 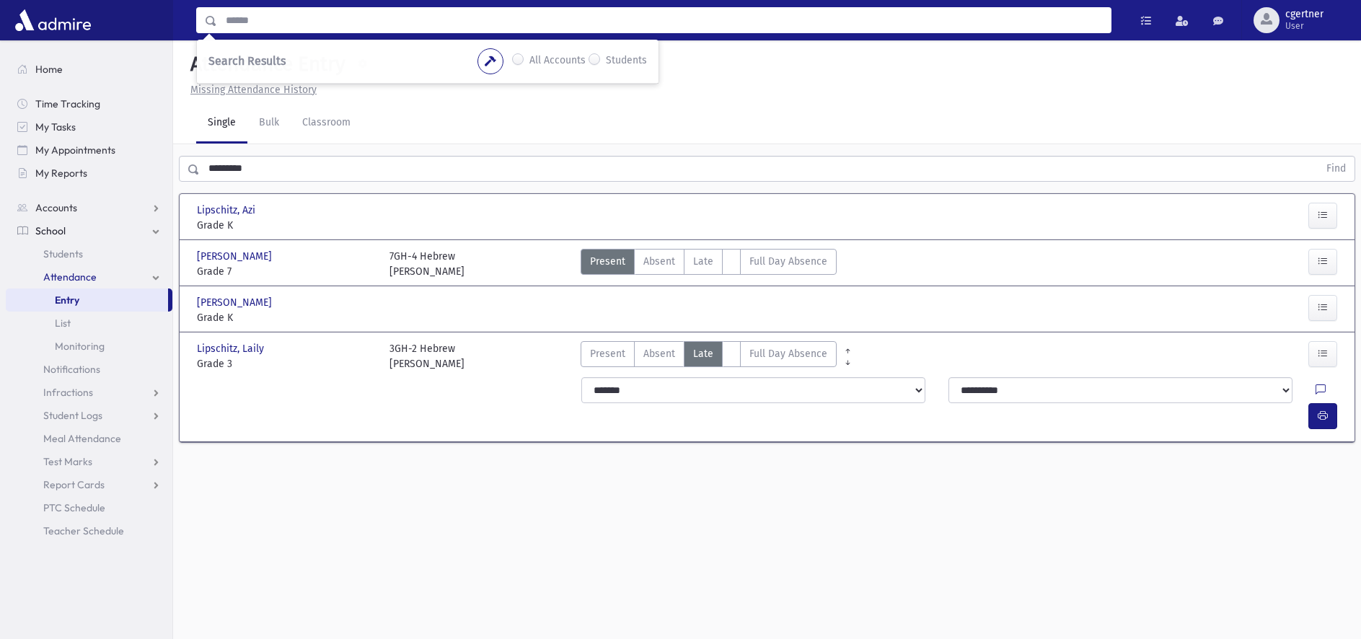 I want to click on span: My Appointments, so click(x=75, y=150).